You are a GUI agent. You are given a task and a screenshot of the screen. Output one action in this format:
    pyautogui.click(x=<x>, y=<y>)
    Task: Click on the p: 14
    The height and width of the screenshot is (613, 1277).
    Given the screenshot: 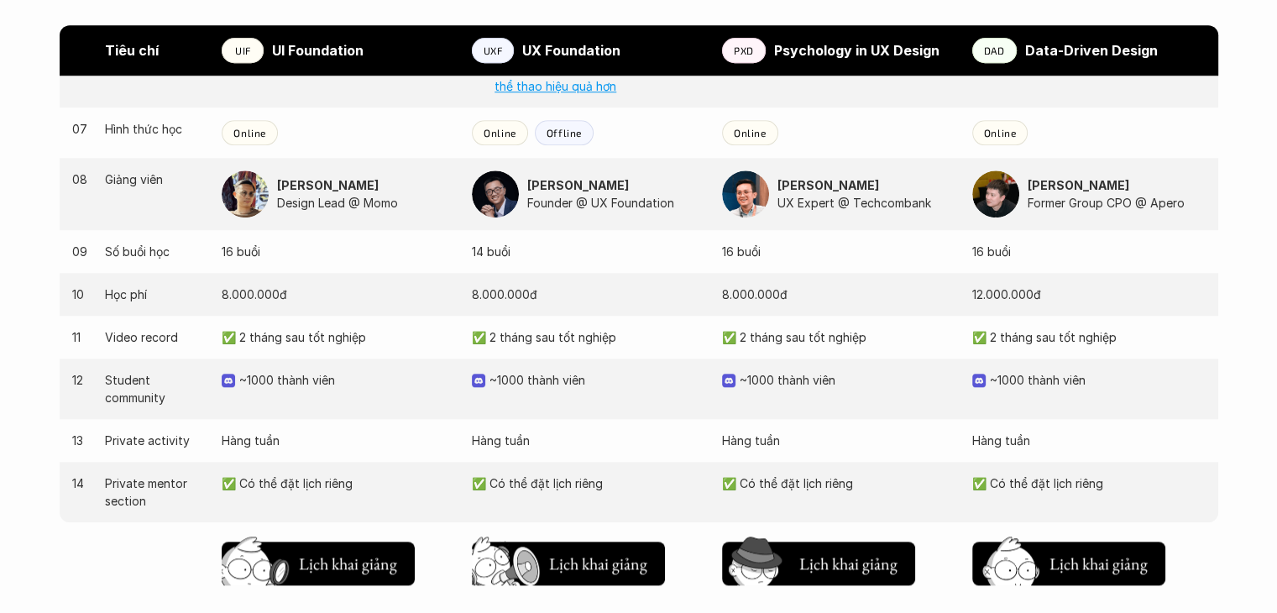 What is the action you would take?
    pyautogui.click(x=81, y=483)
    